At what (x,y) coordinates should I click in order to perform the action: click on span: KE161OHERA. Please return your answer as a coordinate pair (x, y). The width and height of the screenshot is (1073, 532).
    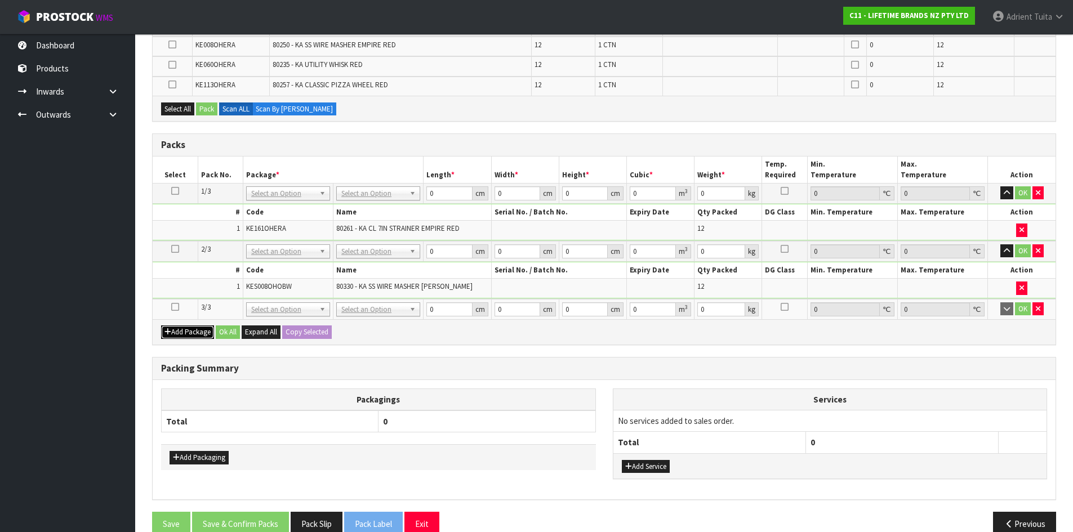
    Looking at the image, I should click on (266, 228).